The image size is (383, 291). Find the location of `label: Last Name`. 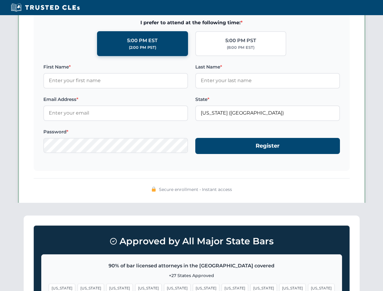

label: Last Name is located at coordinates (268, 67).